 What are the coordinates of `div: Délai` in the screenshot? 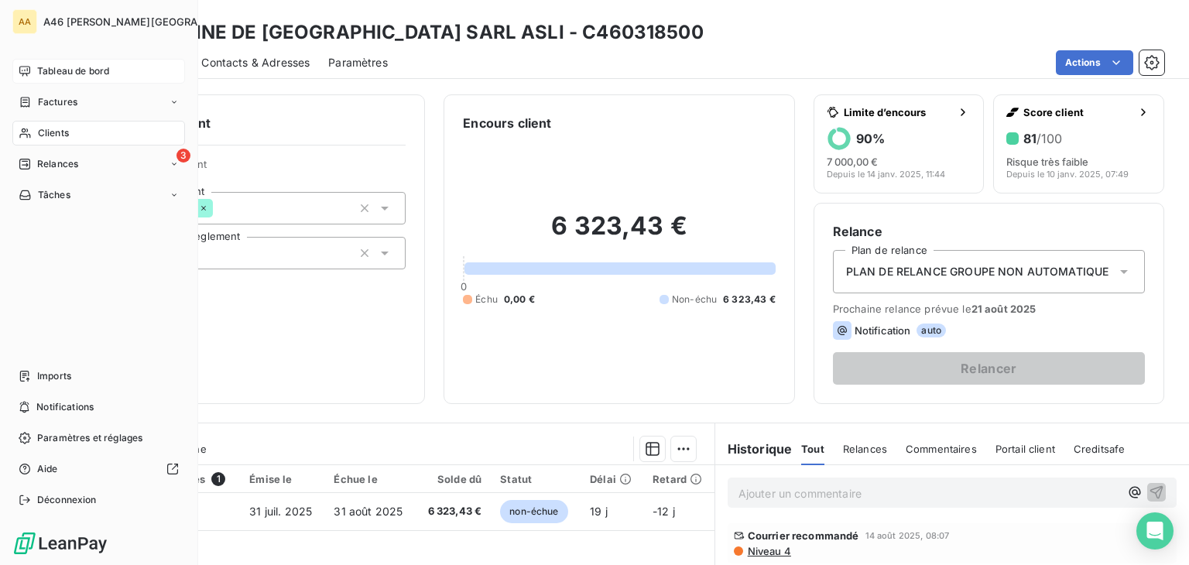 It's located at (612, 479).